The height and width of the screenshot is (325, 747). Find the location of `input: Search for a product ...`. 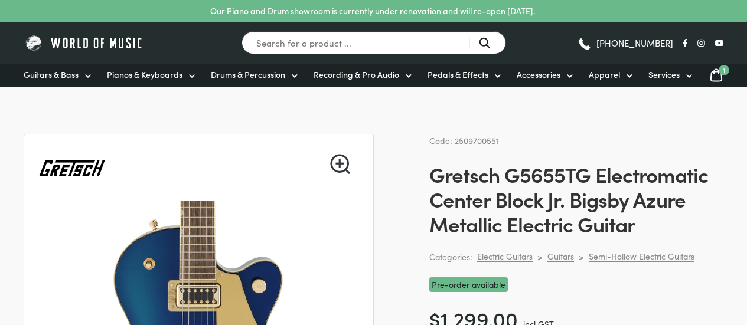

input: Search for a product ... is located at coordinates (374, 43).